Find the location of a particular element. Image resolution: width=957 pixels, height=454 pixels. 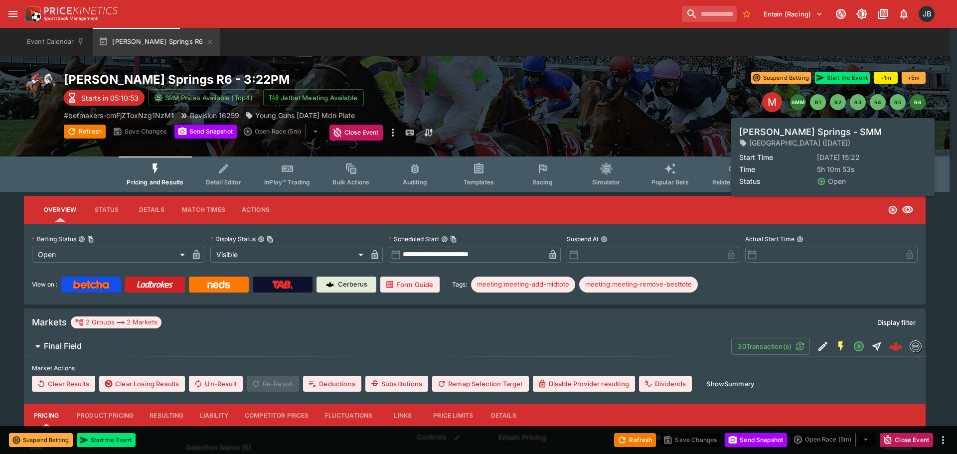

button: Details is located at coordinates (503, 416).